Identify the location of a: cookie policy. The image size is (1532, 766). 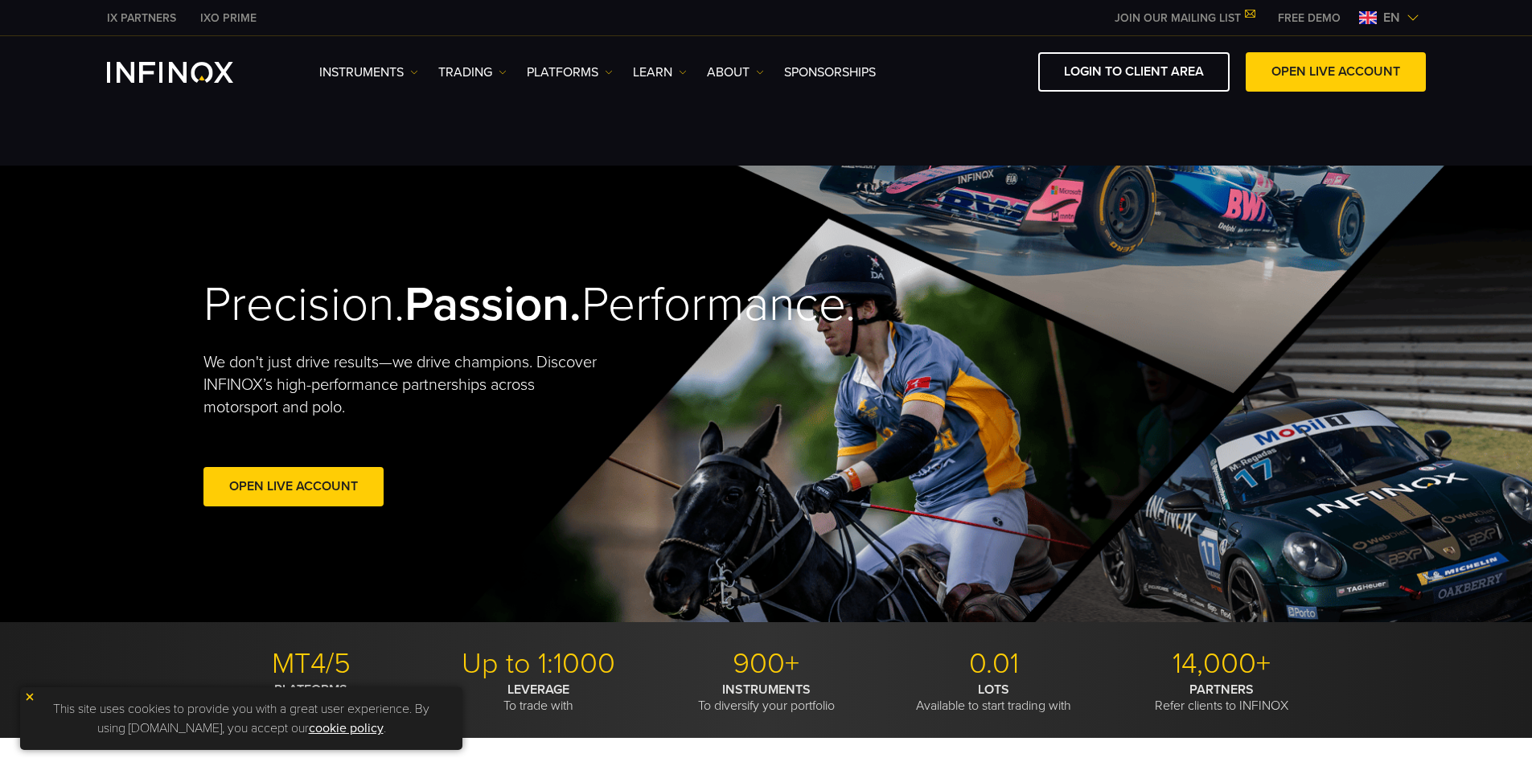
(346, 729).